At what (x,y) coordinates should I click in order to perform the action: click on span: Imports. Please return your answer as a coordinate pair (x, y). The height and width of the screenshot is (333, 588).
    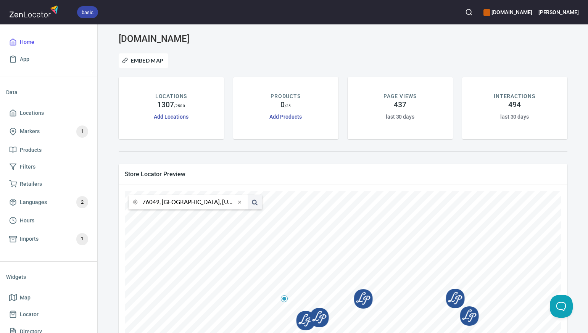
    Looking at the image, I should click on (29, 239).